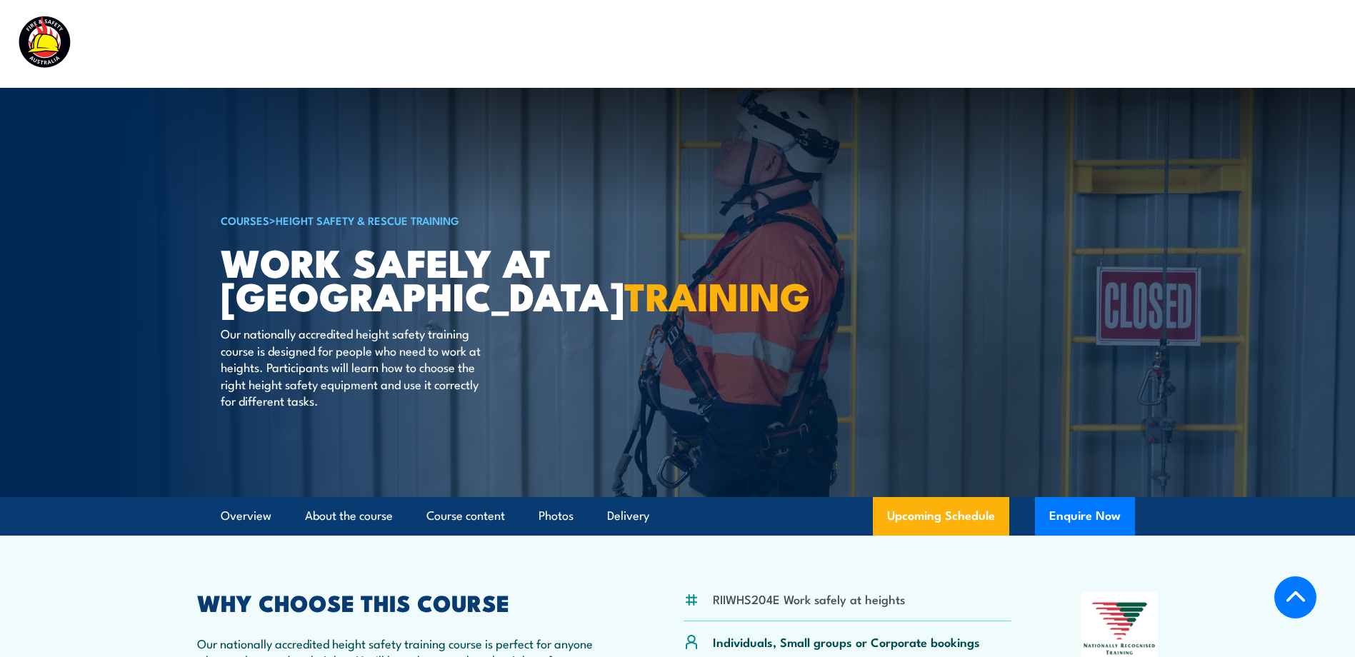 The image size is (1355, 657). Describe the element at coordinates (846, 641) in the screenshot. I see `p: Individuals, Small groups or Corporate bookings` at that location.